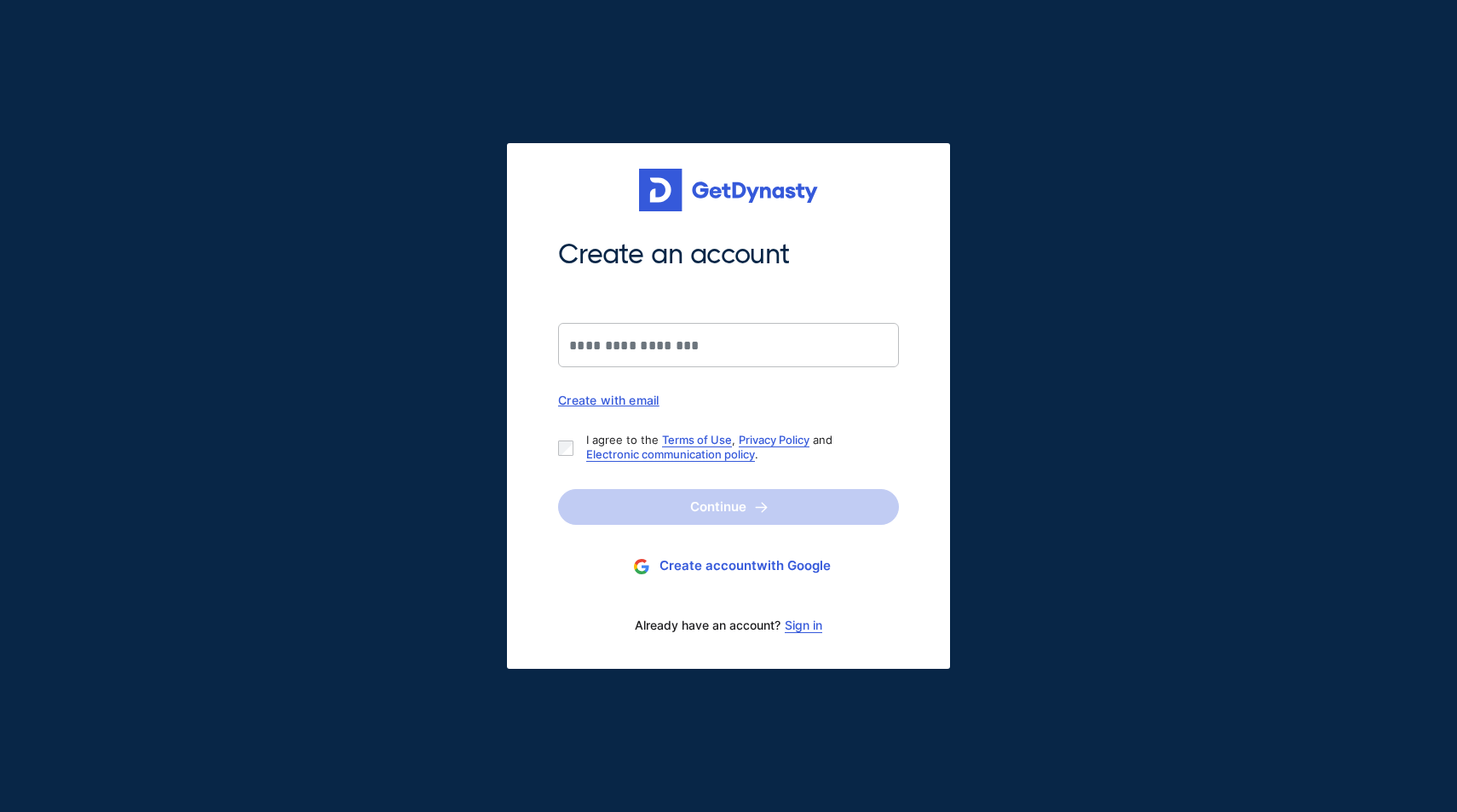 The width and height of the screenshot is (1457, 812). What do you see at coordinates (728, 255) in the screenshot?
I see `span: Create an account` at bounding box center [728, 255].